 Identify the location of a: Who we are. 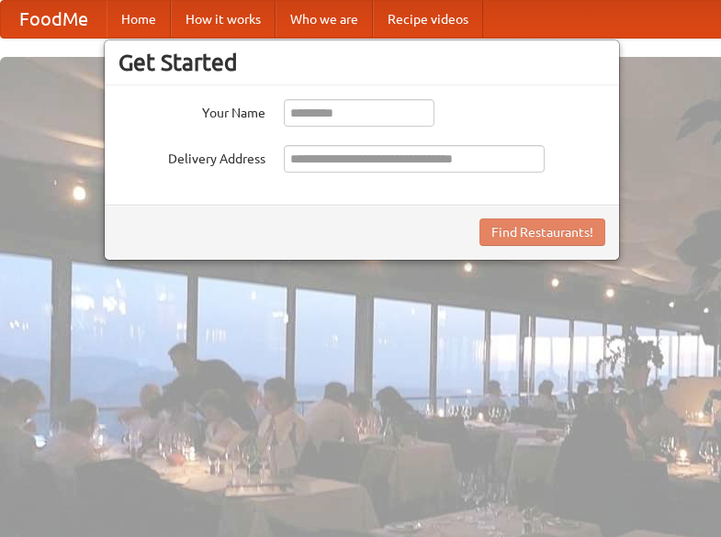
(324, 19).